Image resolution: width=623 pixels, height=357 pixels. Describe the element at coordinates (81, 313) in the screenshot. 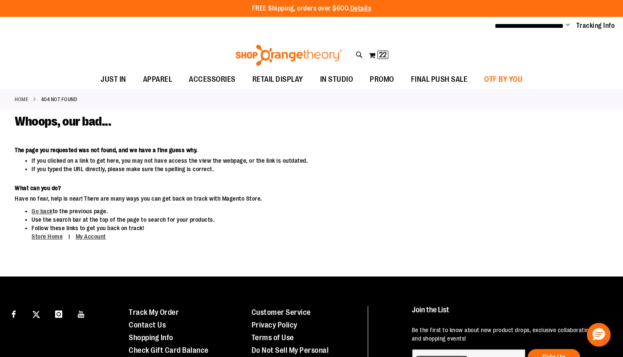

I see `a: Visit our Youtube page` at that location.